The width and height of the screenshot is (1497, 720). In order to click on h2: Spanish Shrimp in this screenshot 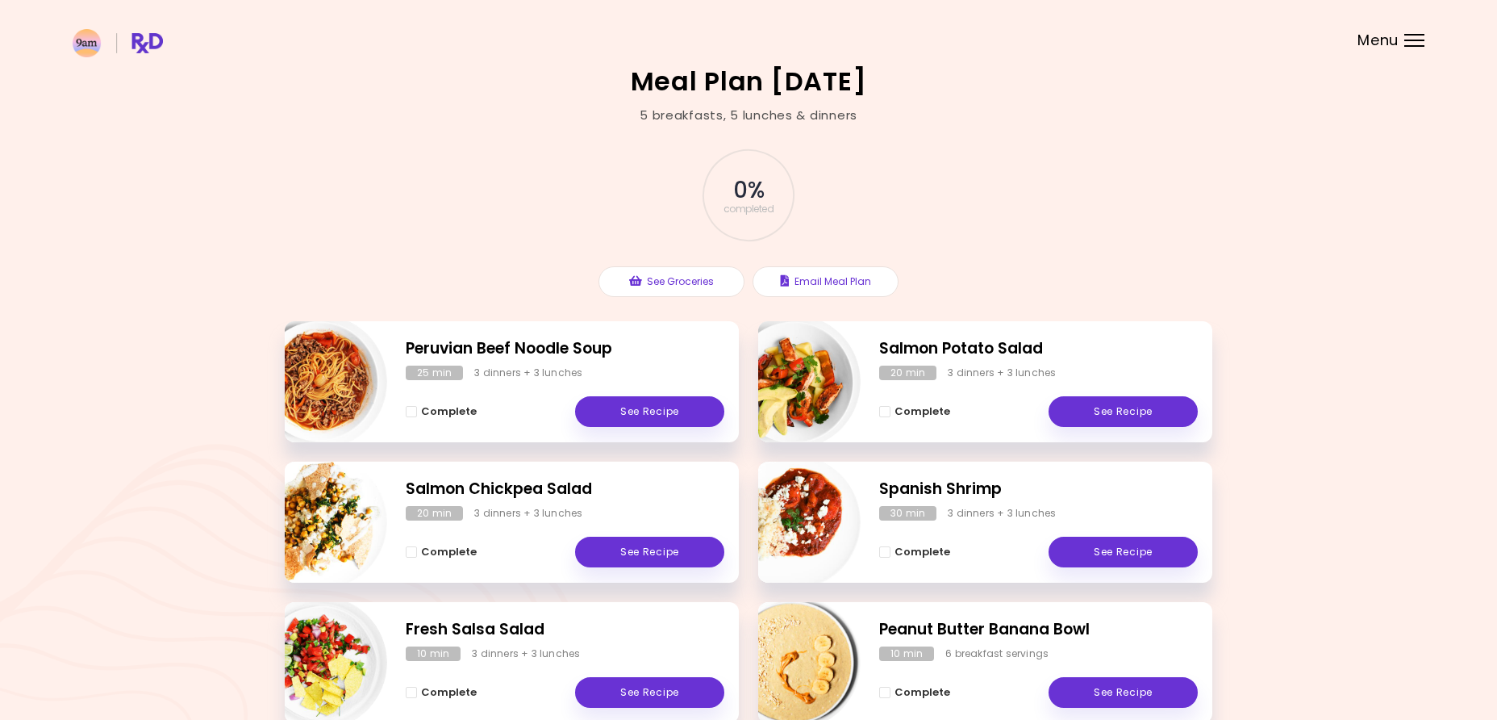, I will do `click(1038, 489)`.